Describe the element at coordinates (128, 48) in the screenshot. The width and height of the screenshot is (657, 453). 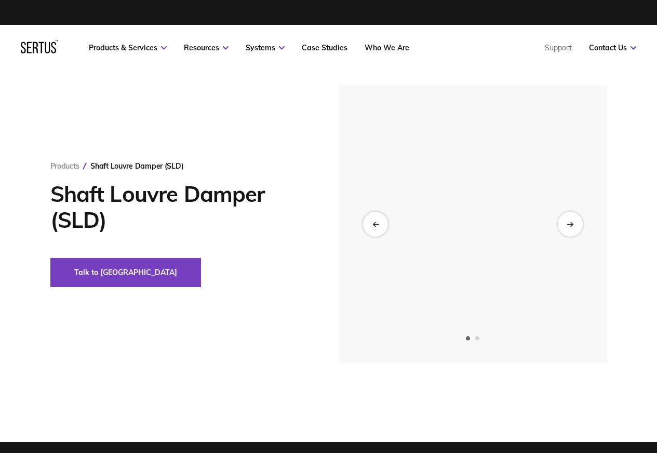
I see `a: Products & Services` at that location.